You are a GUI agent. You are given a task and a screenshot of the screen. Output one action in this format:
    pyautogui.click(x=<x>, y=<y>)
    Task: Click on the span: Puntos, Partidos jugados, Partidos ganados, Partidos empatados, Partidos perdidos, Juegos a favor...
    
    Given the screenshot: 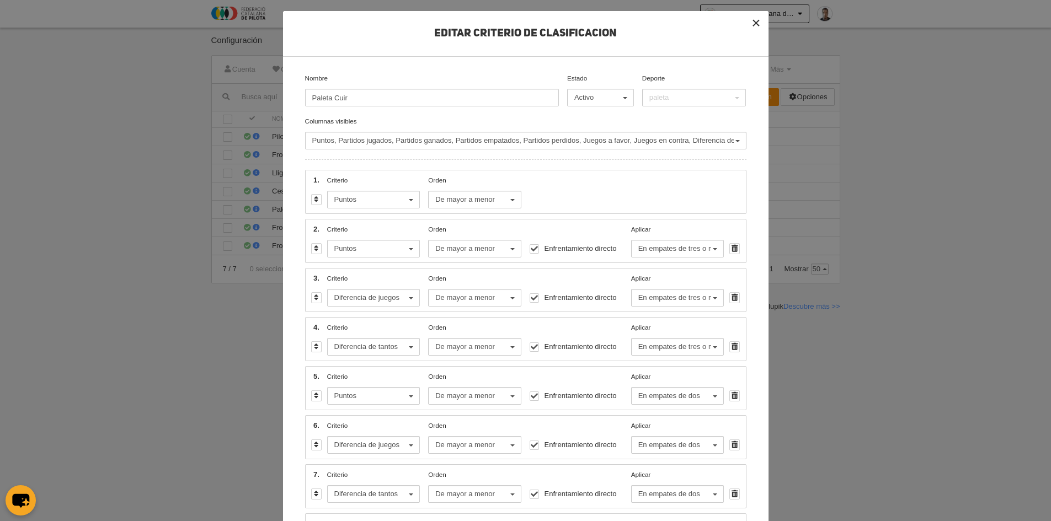 What is the action you would take?
    pyautogui.click(x=523, y=141)
    